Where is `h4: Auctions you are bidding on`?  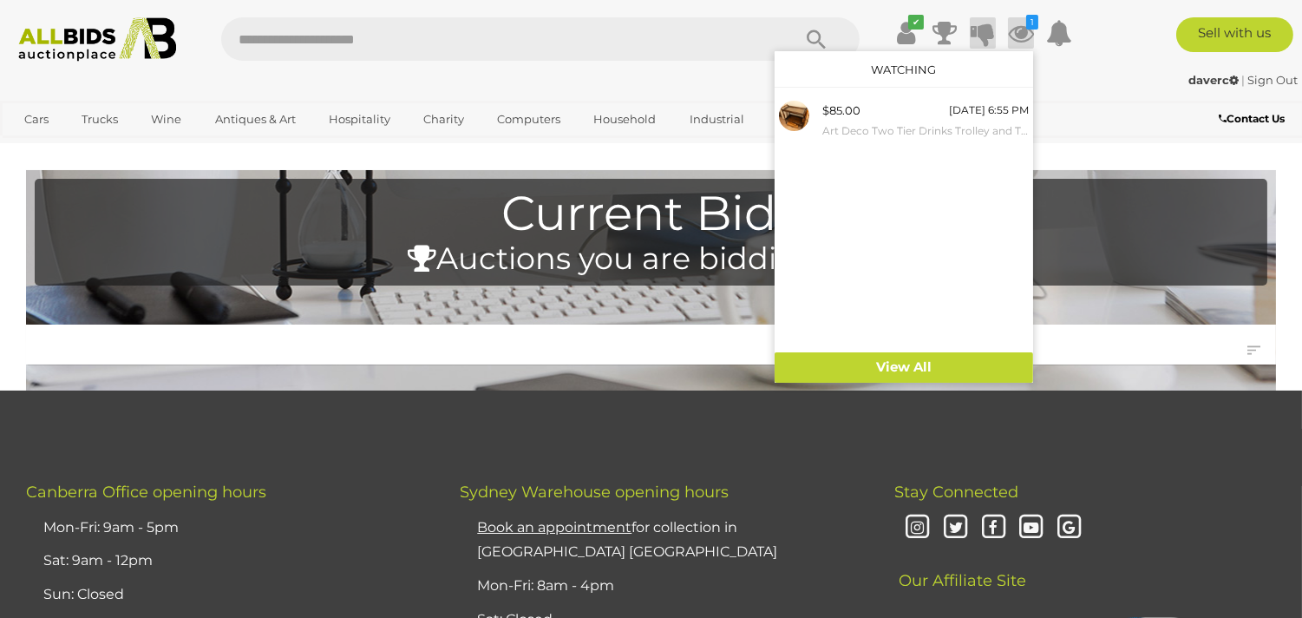 h4: Auctions you are bidding on is located at coordinates (651, 258).